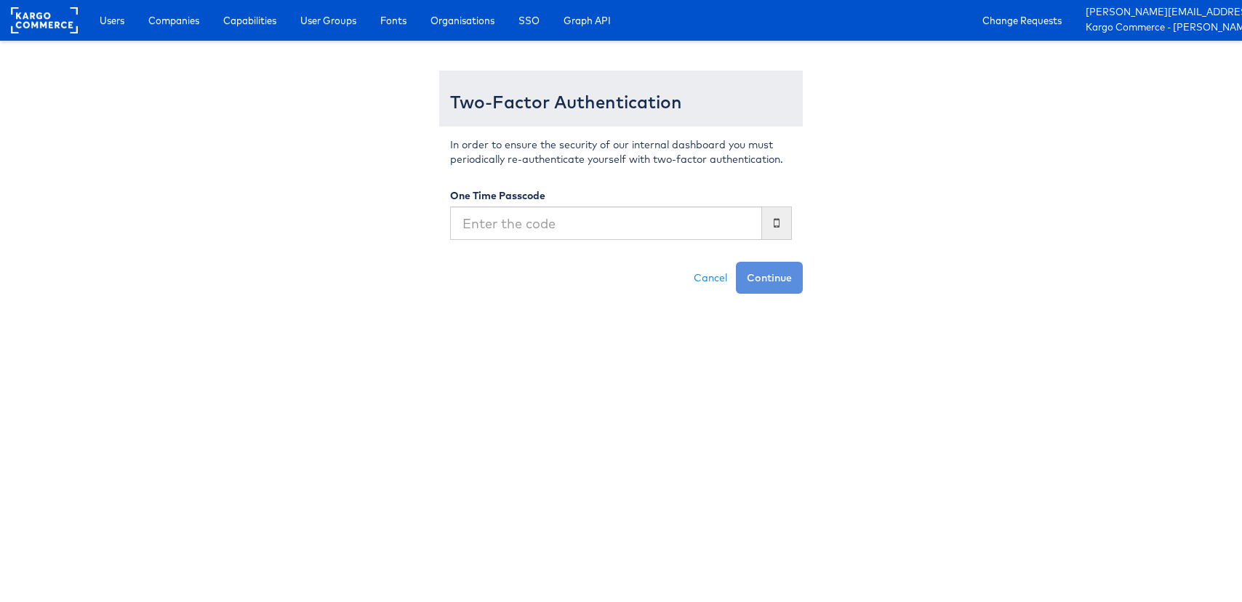  Describe the element at coordinates (328, 20) in the screenshot. I see `a: User Groups` at that location.